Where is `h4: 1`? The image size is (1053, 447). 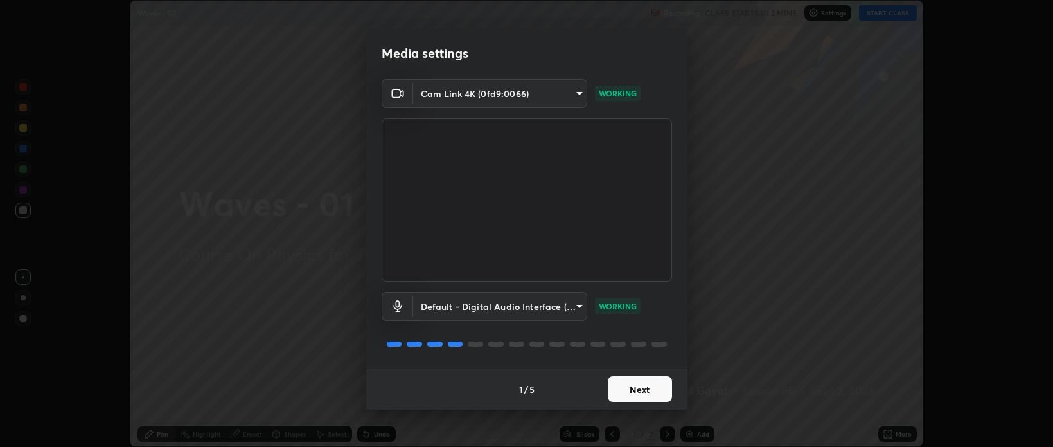
h4: 1 is located at coordinates (521, 389).